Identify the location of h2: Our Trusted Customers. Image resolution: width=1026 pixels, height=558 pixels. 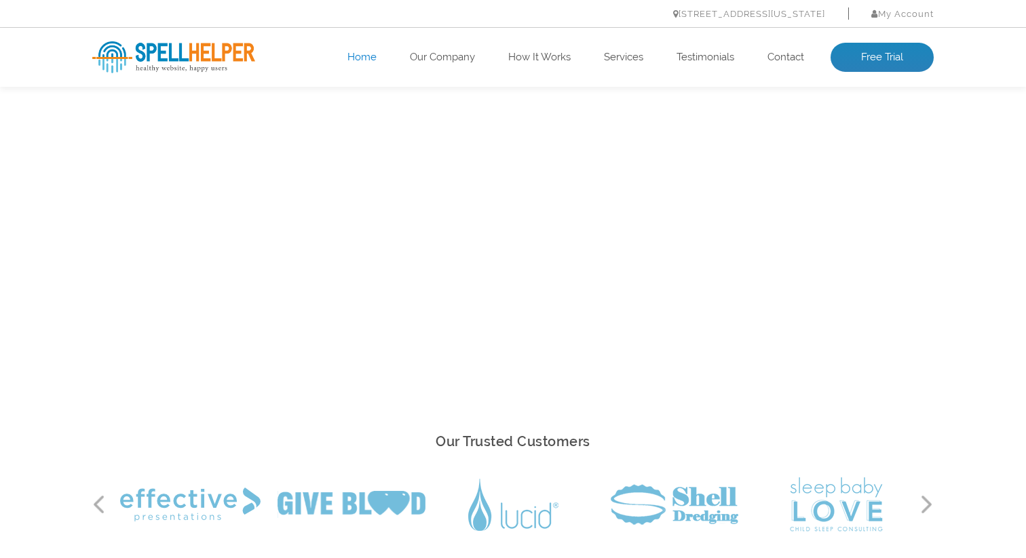
(513, 442).